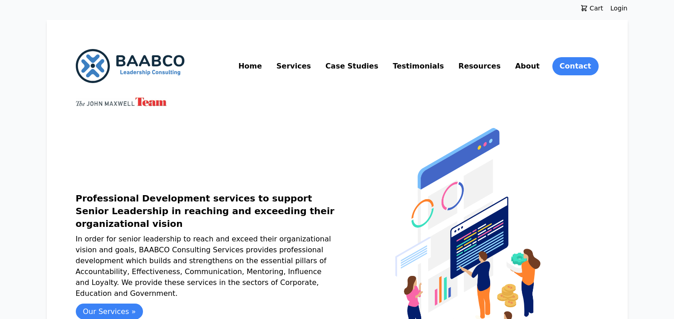 The width and height of the screenshot is (674, 319). What do you see at coordinates (619, 8) in the screenshot?
I see `a: Login` at bounding box center [619, 8].